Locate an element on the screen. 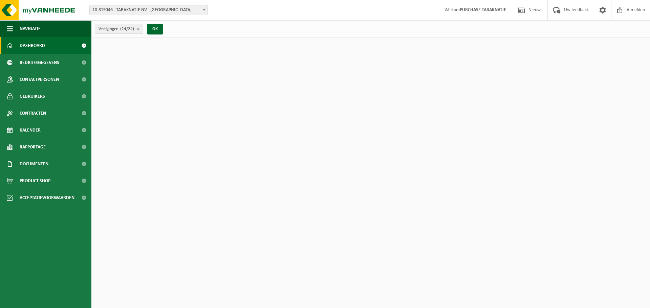 This screenshot has height=308, width=650. span: Contactpersonen is located at coordinates (39, 80).